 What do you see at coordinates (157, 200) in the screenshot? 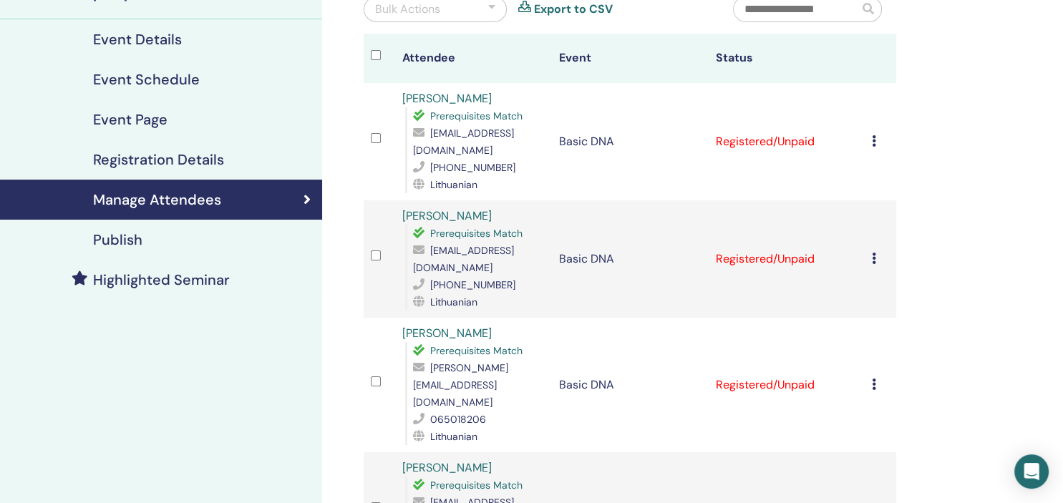
I see `h4: Manage Attendees` at bounding box center [157, 200].